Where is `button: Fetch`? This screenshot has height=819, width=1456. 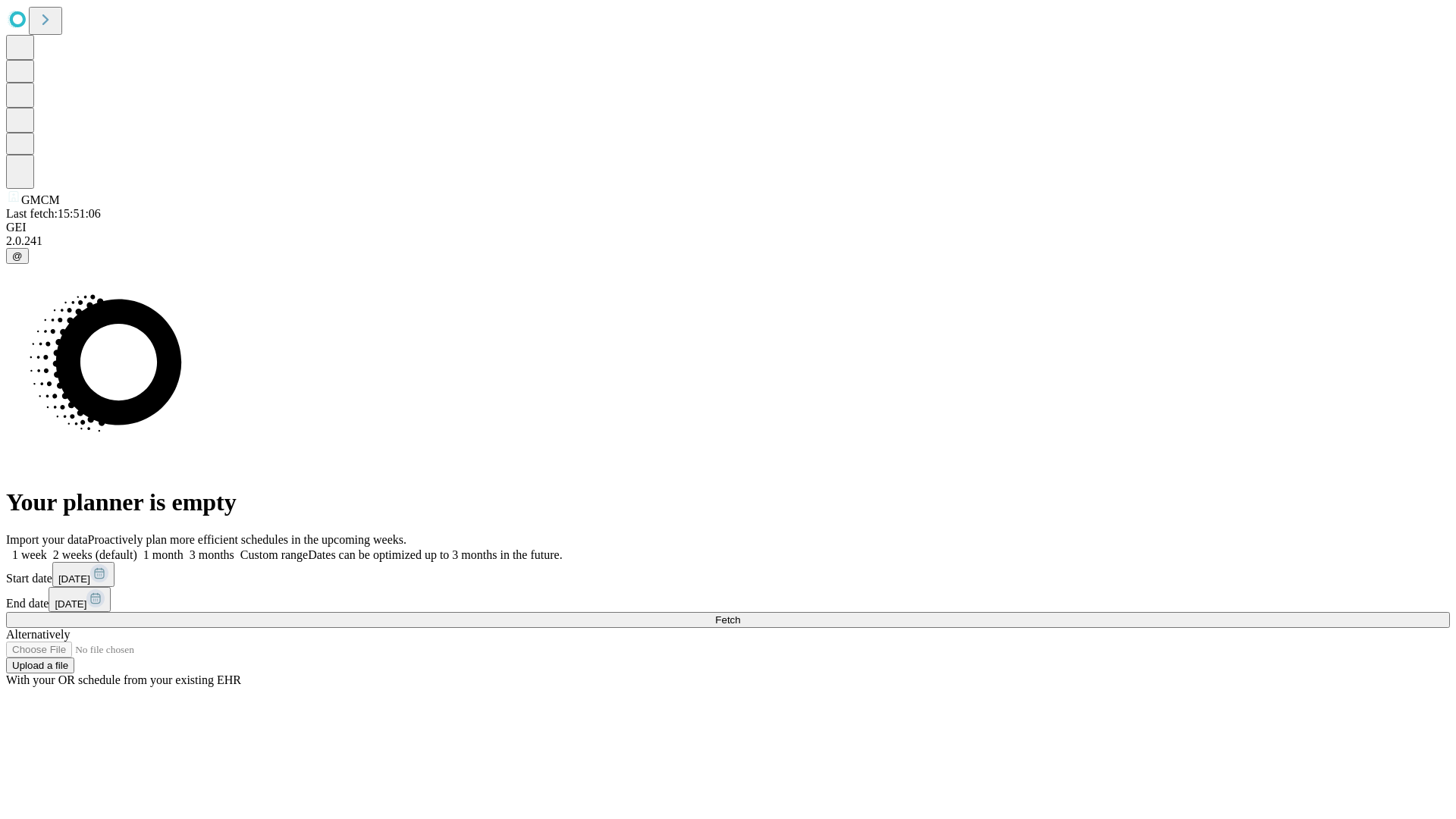
button: Fetch is located at coordinates (728, 619).